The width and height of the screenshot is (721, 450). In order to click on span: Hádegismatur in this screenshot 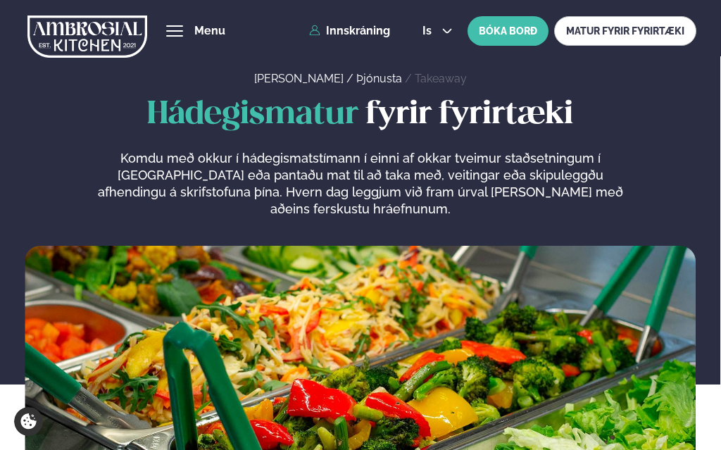, I will do `click(253, 115)`.